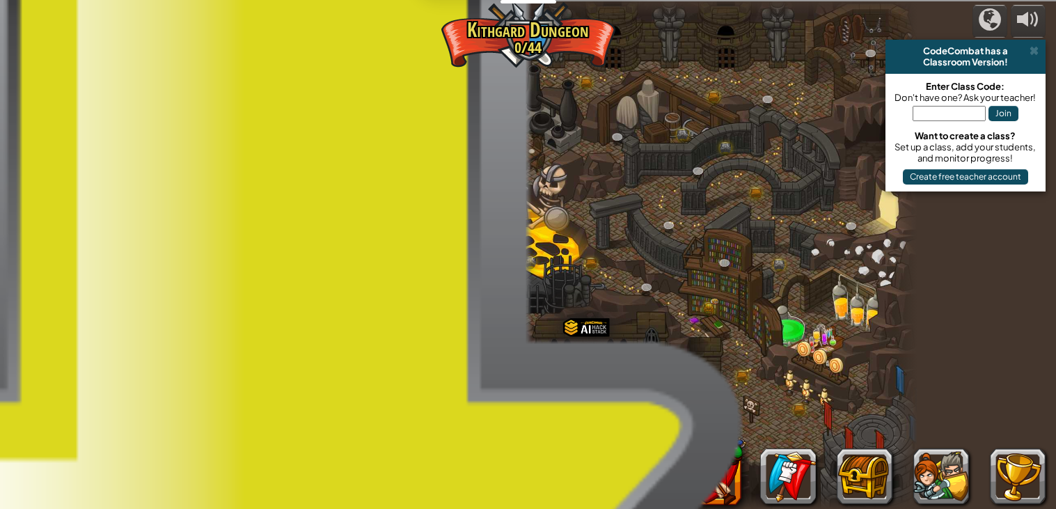  Describe the element at coordinates (965, 177) in the screenshot. I see `button: Create free teacher account` at that location.